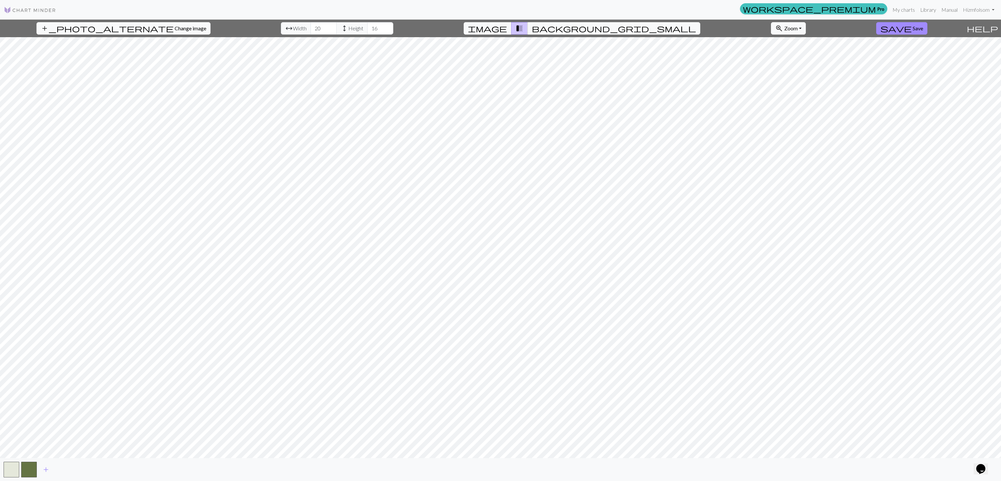 Image resolution: width=1001 pixels, height=481 pixels. Describe the element at coordinates (614, 28) in the screenshot. I see `span: background_grid_small` at that location.